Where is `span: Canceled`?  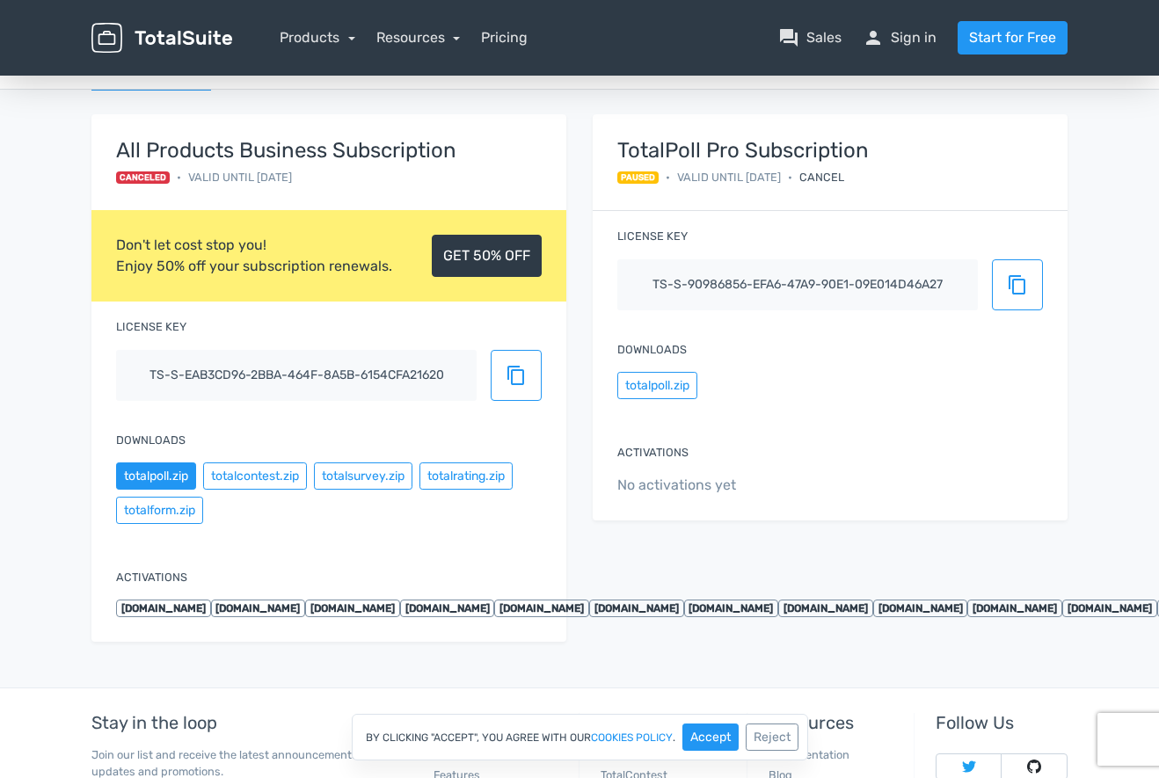 span: Canceled is located at coordinates (142, 178).